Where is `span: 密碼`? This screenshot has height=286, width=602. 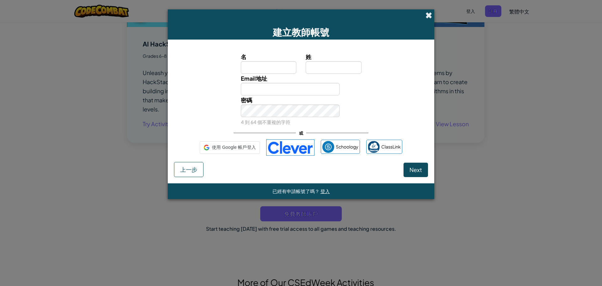 span: 密碼 is located at coordinates (246, 100).